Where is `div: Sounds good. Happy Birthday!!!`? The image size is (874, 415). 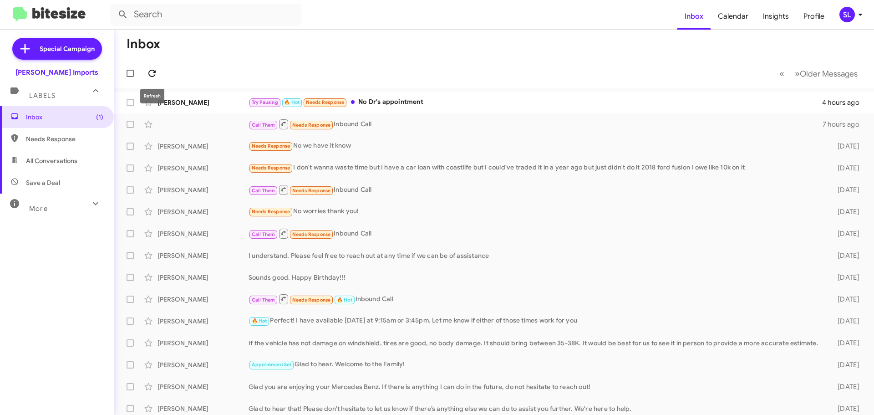 div: Sounds good. Happy Birthday!!! is located at coordinates (536, 277).